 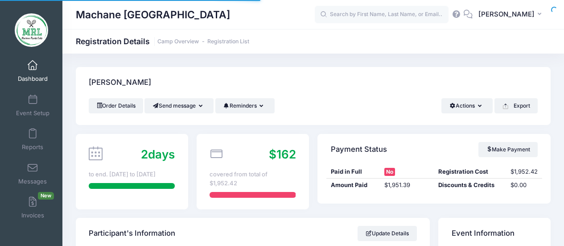 What do you see at coordinates (162, 41) in the screenshot?
I see `h1: Registration Details` at bounding box center [162, 41].